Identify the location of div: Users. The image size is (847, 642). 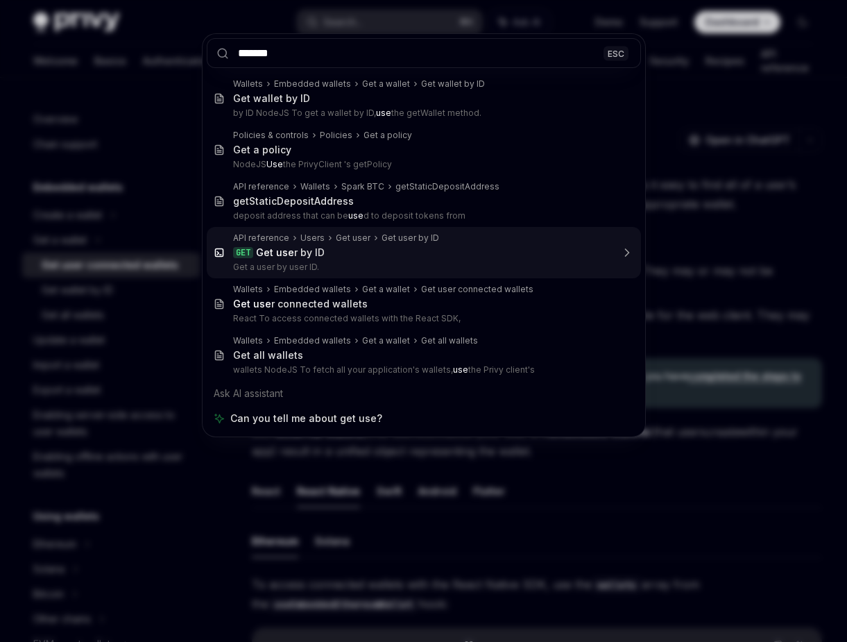
(312, 238).